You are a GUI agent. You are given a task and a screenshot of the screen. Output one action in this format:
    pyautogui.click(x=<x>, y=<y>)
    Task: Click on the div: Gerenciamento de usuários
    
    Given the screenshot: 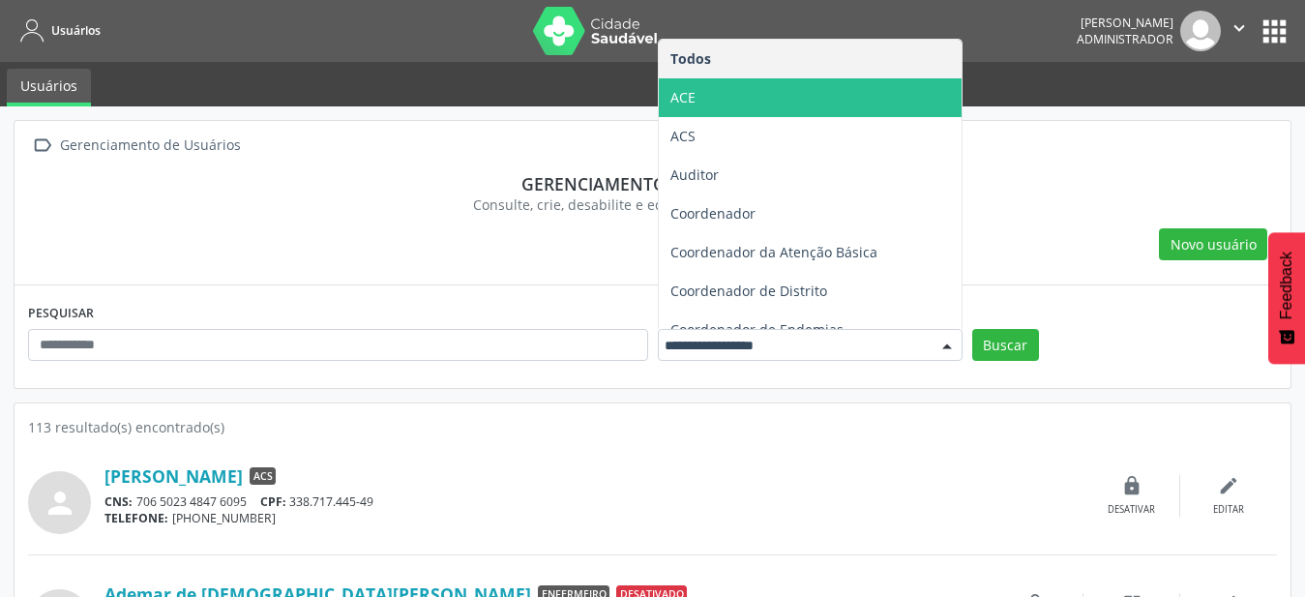 What is the action you would take?
    pyautogui.click(x=652, y=184)
    